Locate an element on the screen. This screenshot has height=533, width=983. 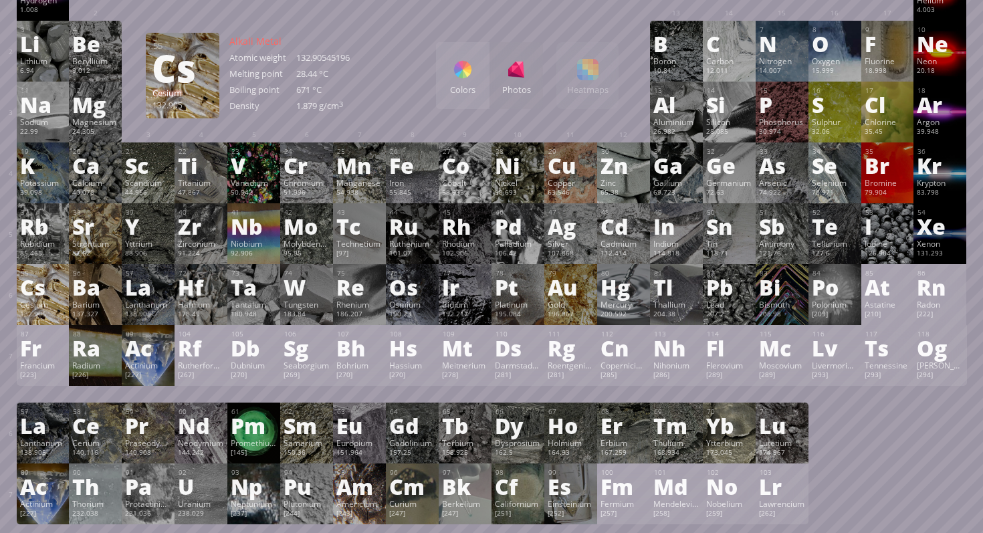
div: B is located at coordinates (676, 43).